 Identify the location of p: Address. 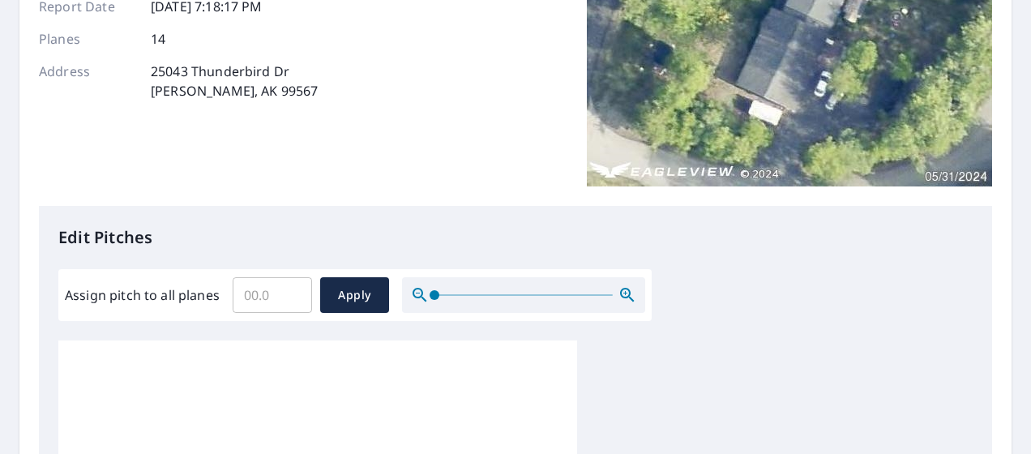
(88, 81).